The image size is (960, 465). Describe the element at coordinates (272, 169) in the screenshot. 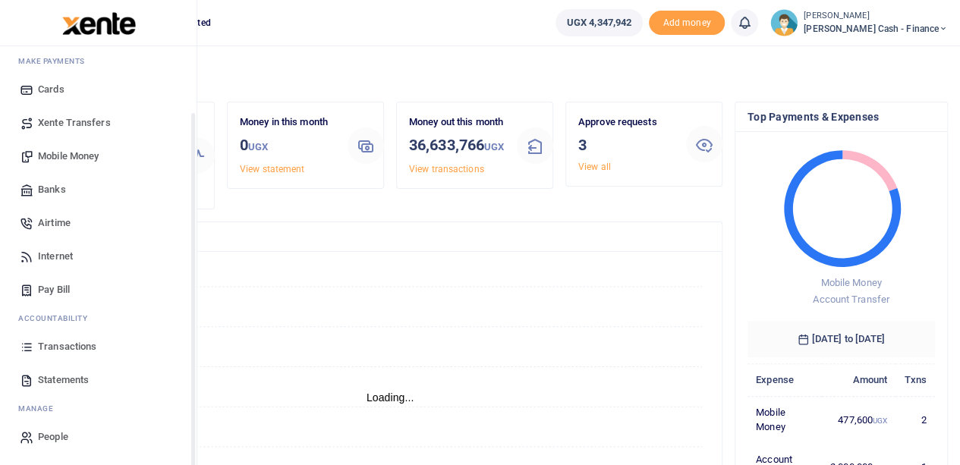

I see `a: View statement` at that location.